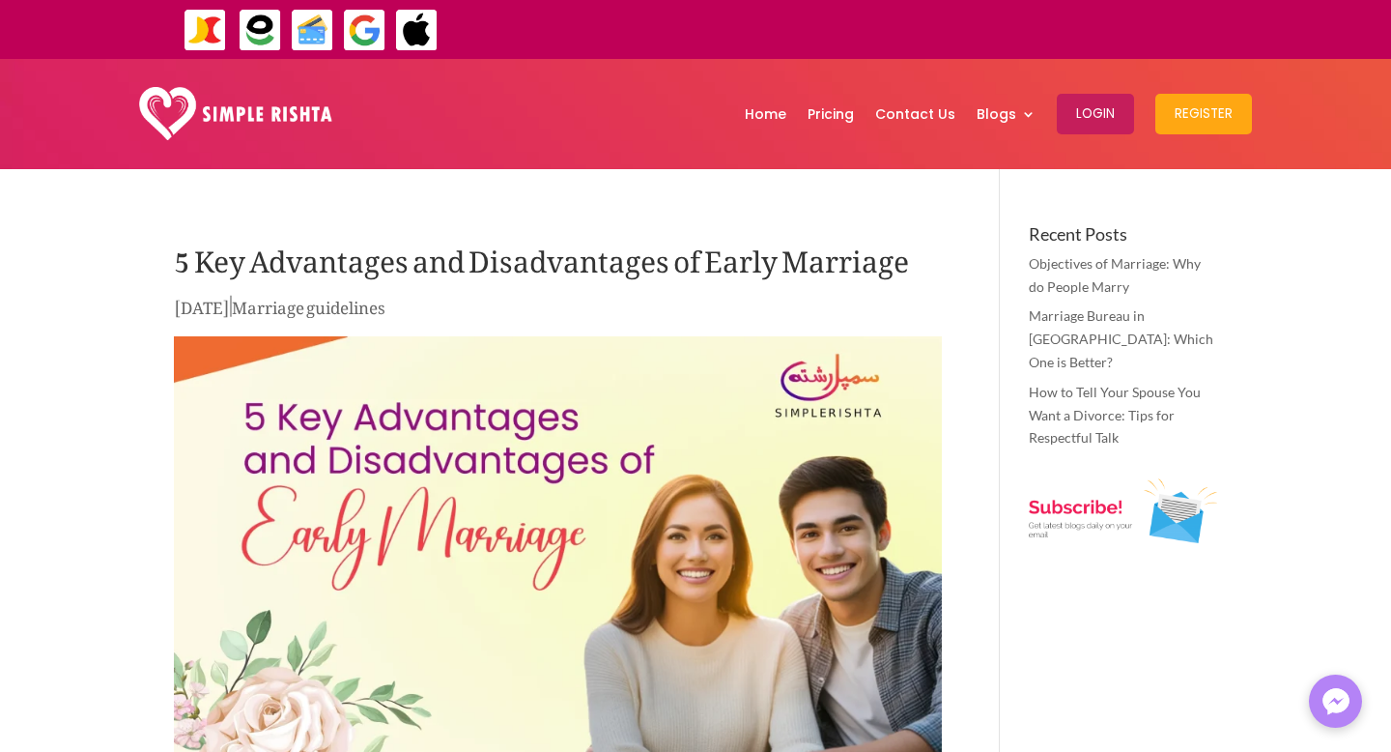  What do you see at coordinates (886, 28) in the screenshot?
I see `strong: جاز کیش` at bounding box center [886, 28].